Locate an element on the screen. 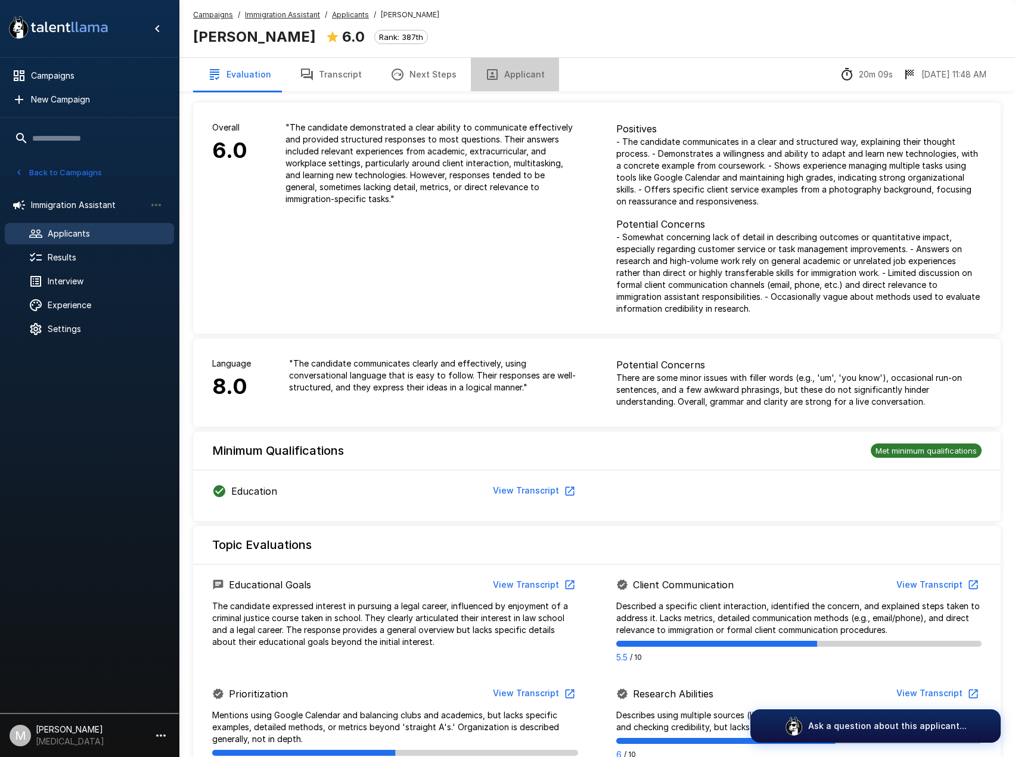 This screenshot has width=1015, height=757. p: 20m 09s is located at coordinates (876, 75).